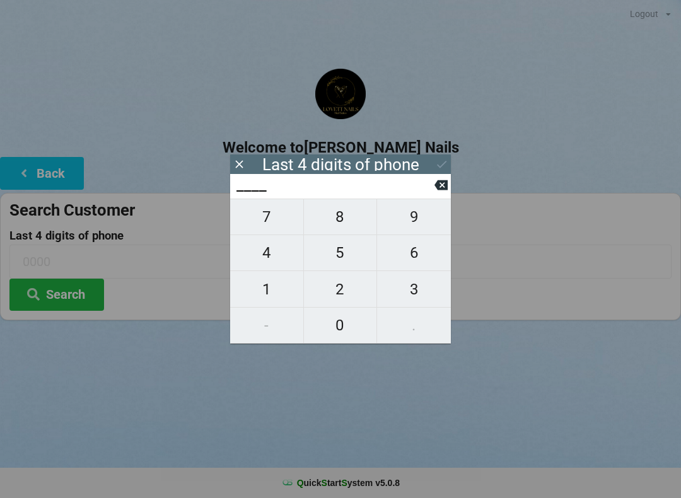 This screenshot has height=498, width=681. I want to click on button: 5, so click(340, 253).